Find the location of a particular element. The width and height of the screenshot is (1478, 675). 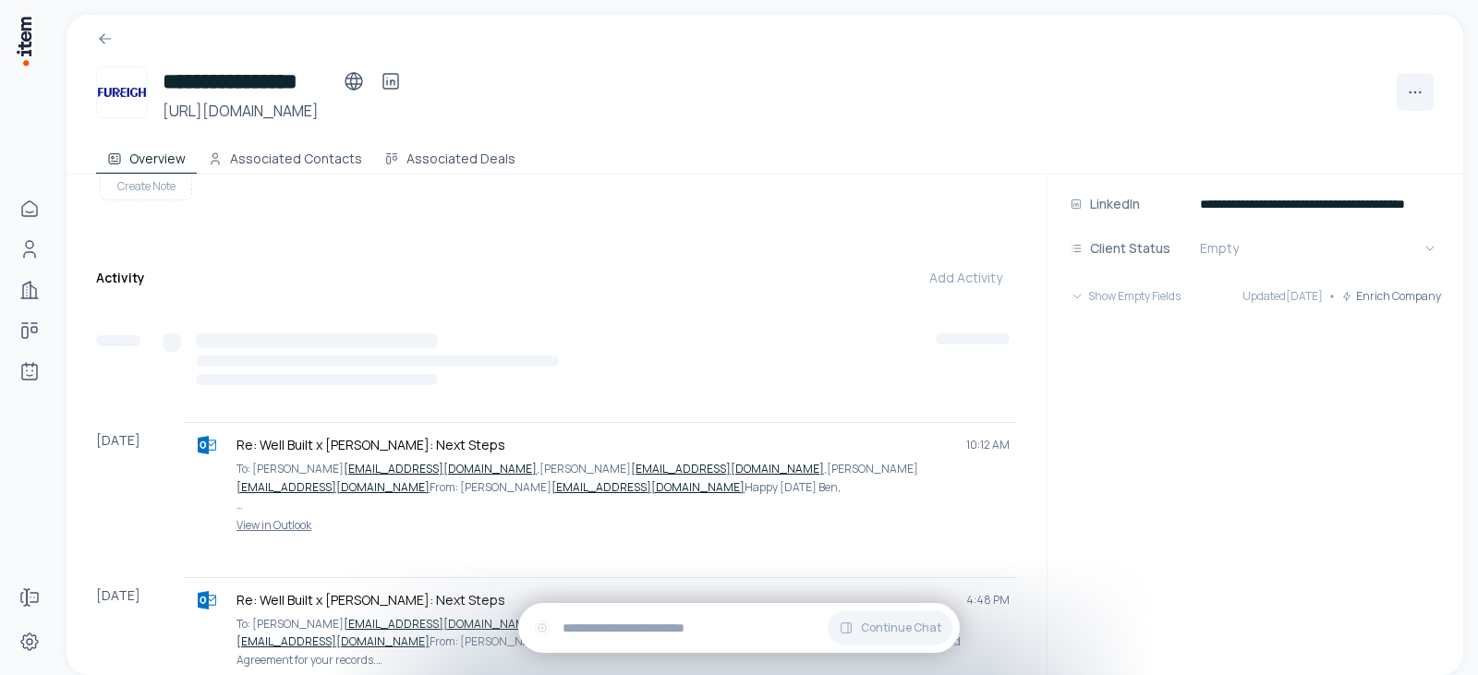

button: Associated Contacts is located at coordinates (284, 155).